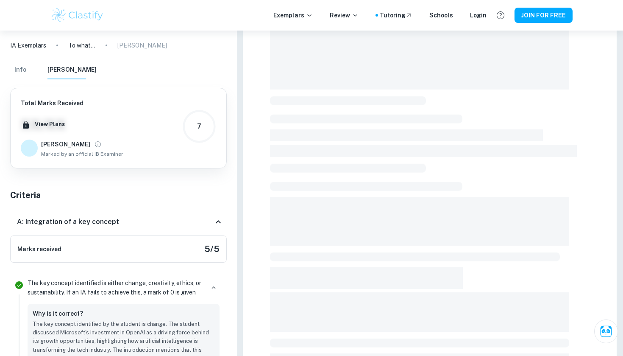  I want to click on h6: Marks received, so click(39, 249).